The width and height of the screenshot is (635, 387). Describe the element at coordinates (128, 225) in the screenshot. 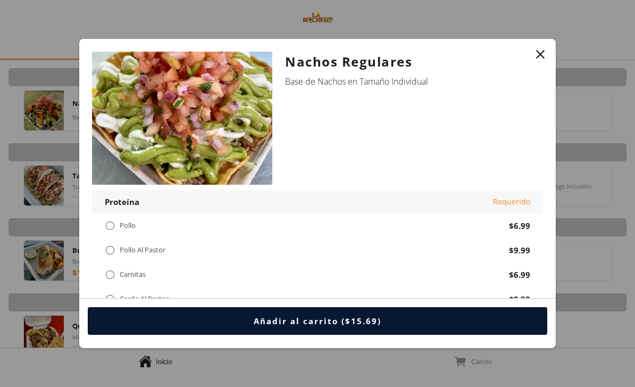

I see `div: Pollo` at that location.